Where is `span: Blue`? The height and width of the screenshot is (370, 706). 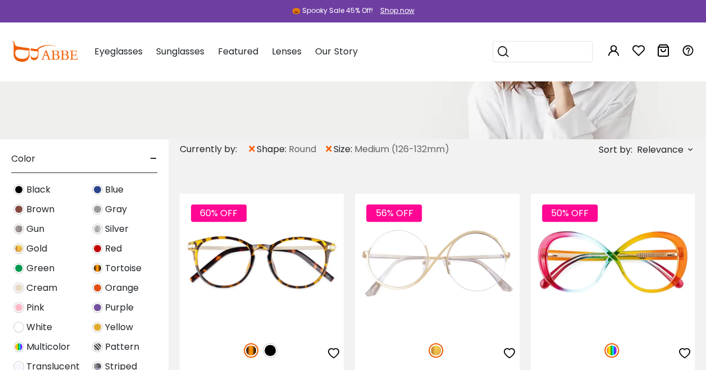
span: Blue is located at coordinates (114, 190).